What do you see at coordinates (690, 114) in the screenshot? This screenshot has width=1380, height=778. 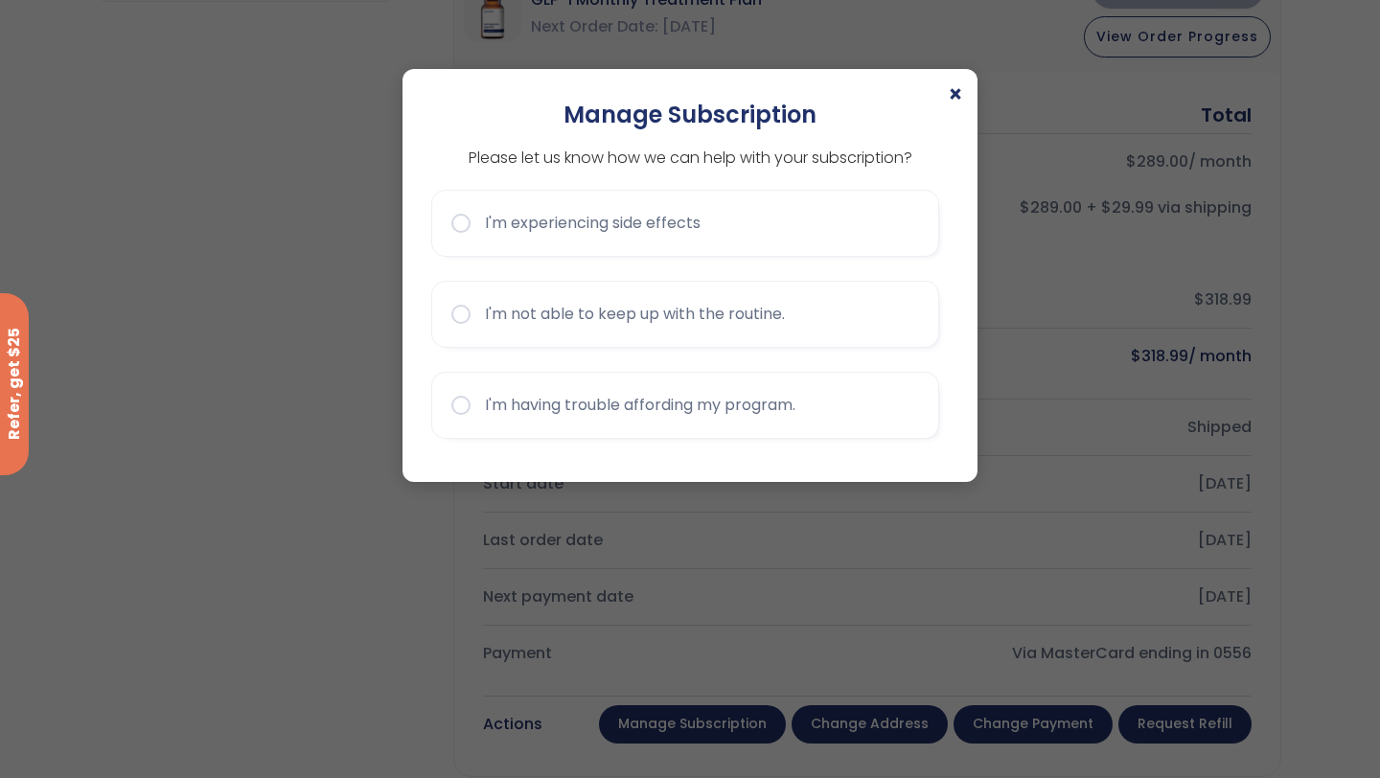 I see `h2: Manage Subscription` at bounding box center [690, 114].